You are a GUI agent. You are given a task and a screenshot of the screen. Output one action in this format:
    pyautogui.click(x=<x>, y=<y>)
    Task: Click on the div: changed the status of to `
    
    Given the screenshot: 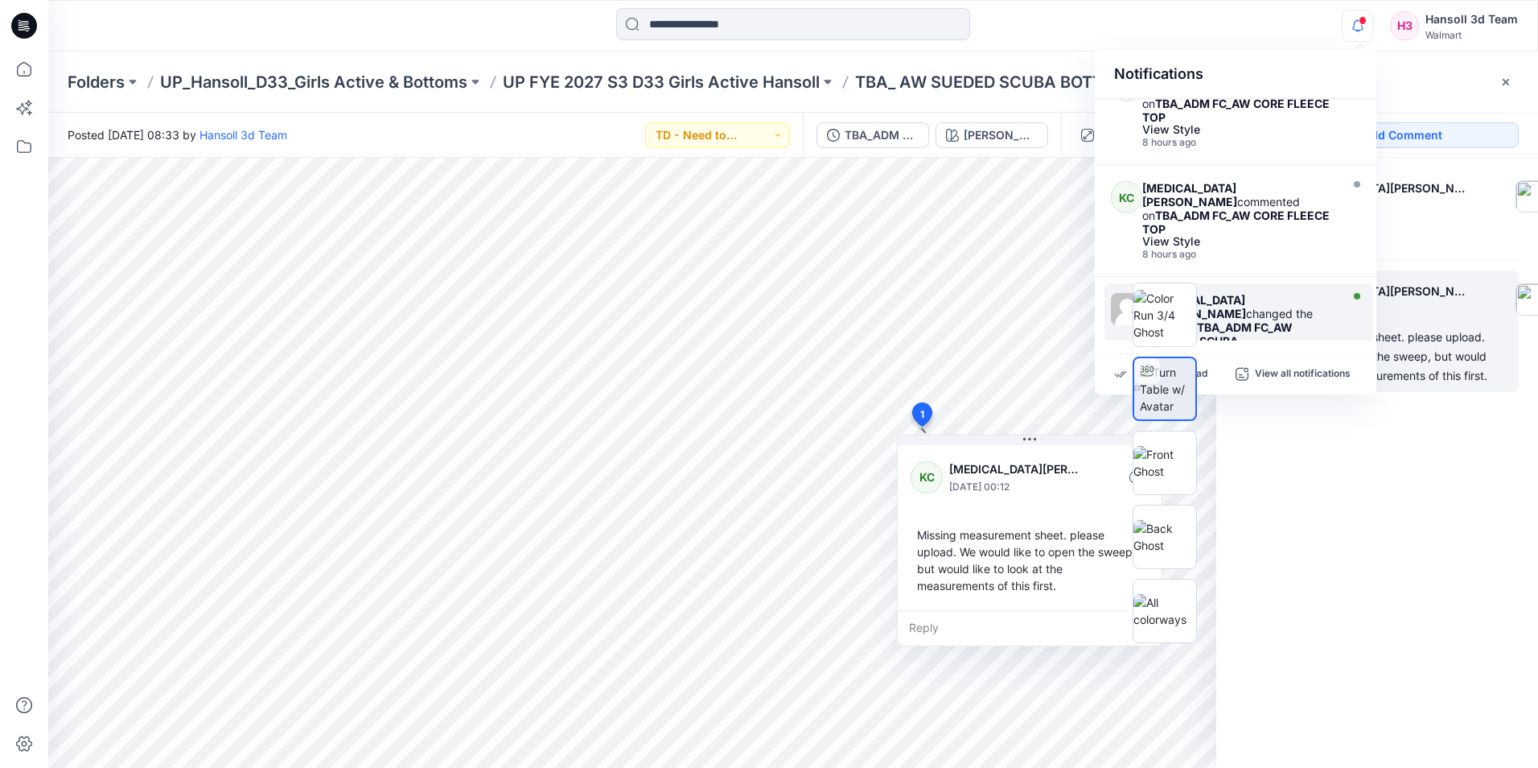 What is the action you would take?
    pyautogui.click(x=1244, y=327)
    